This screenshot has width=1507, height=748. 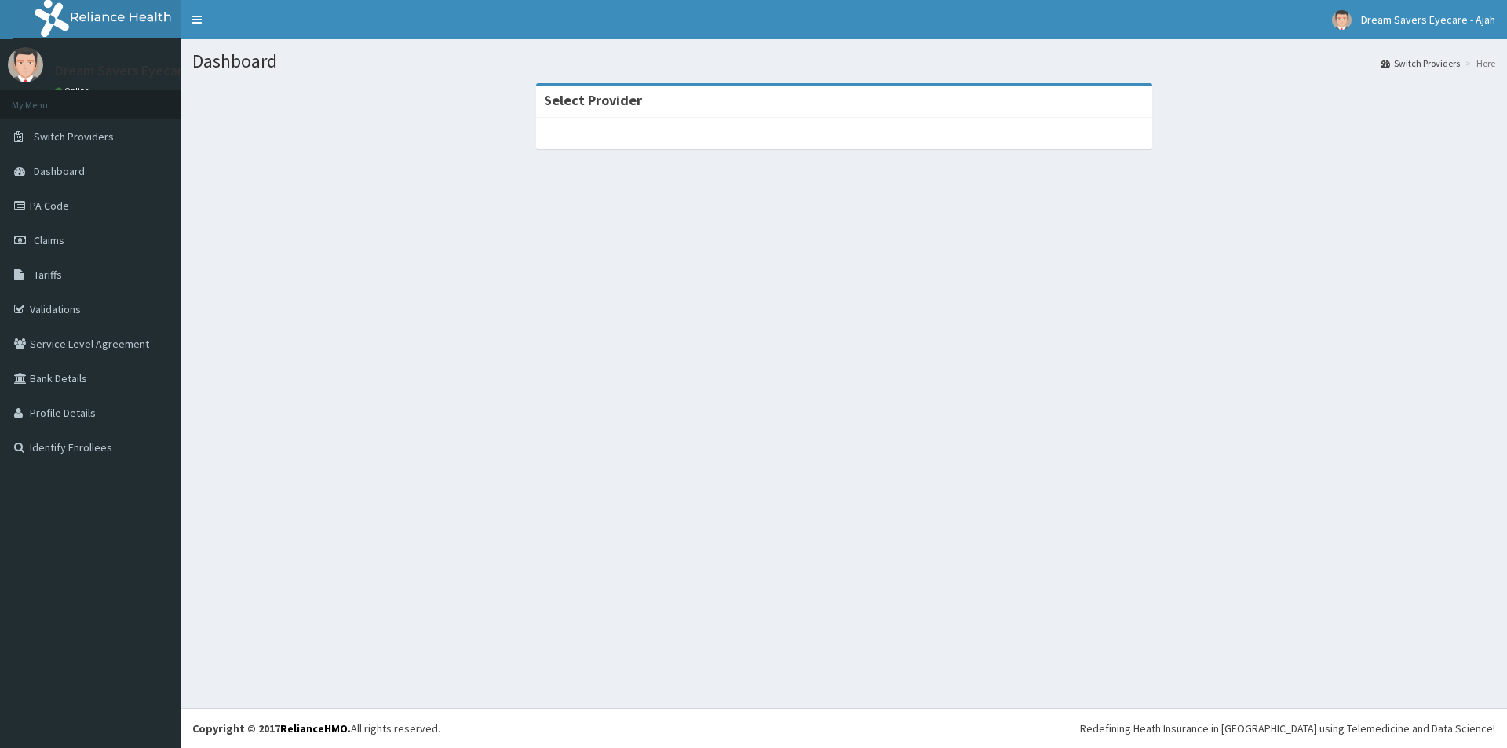 What do you see at coordinates (1420, 63) in the screenshot?
I see `a: Switch Providers` at bounding box center [1420, 63].